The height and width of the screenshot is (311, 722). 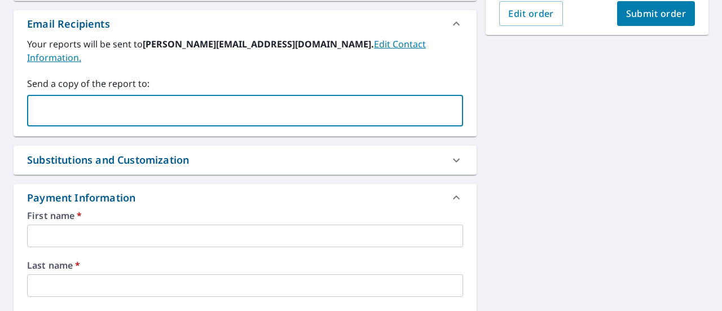 I want to click on label: First name, so click(x=245, y=216).